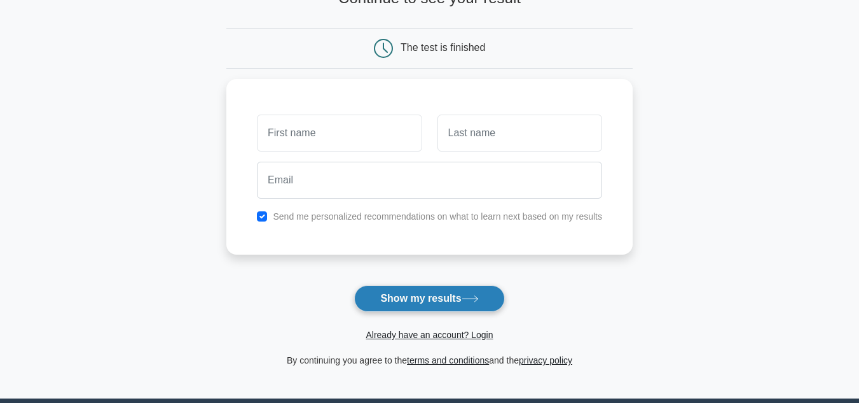  What do you see at coordinates (520, 133) in the screenshot?
I see `input: Last name` at bounding box center [520, 133].